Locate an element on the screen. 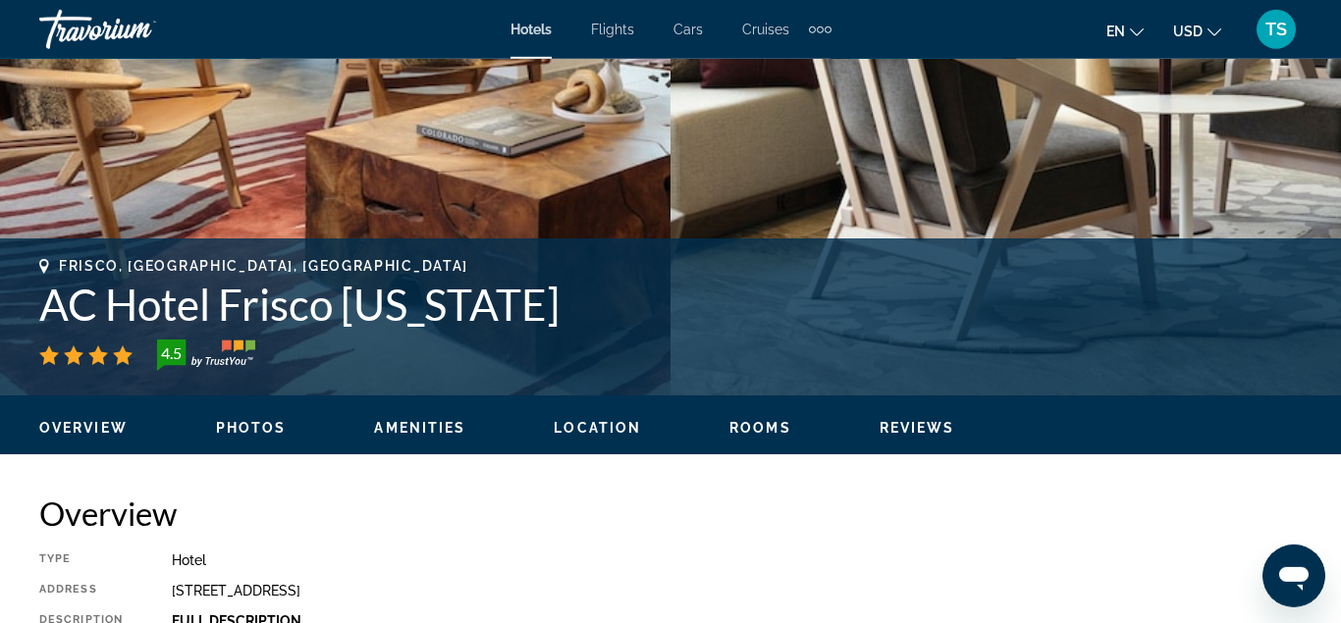 The height and width of the screenshot is (623, 1341). a: Flights is located at coordinates (613, 29).